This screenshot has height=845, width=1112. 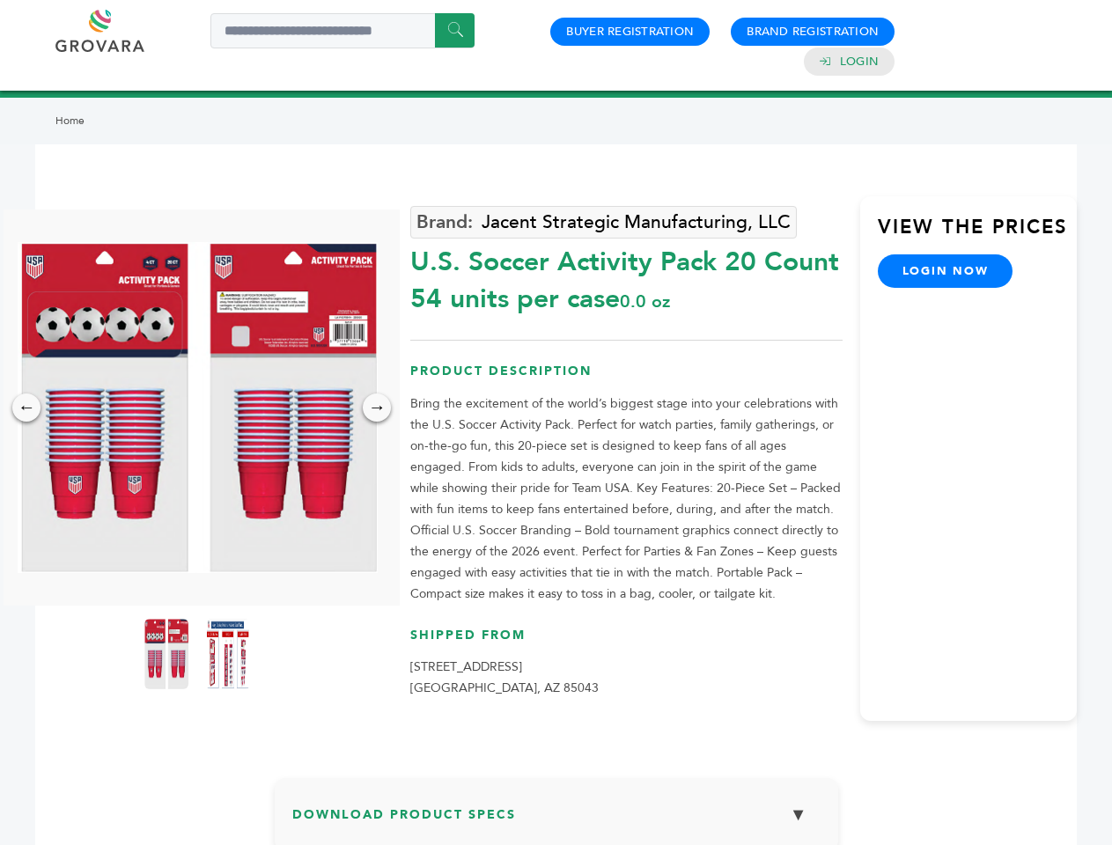 What do you see at coordinates (859, 62) in the screenshot?
I see `a: Login` at bounding box center [859, 62].